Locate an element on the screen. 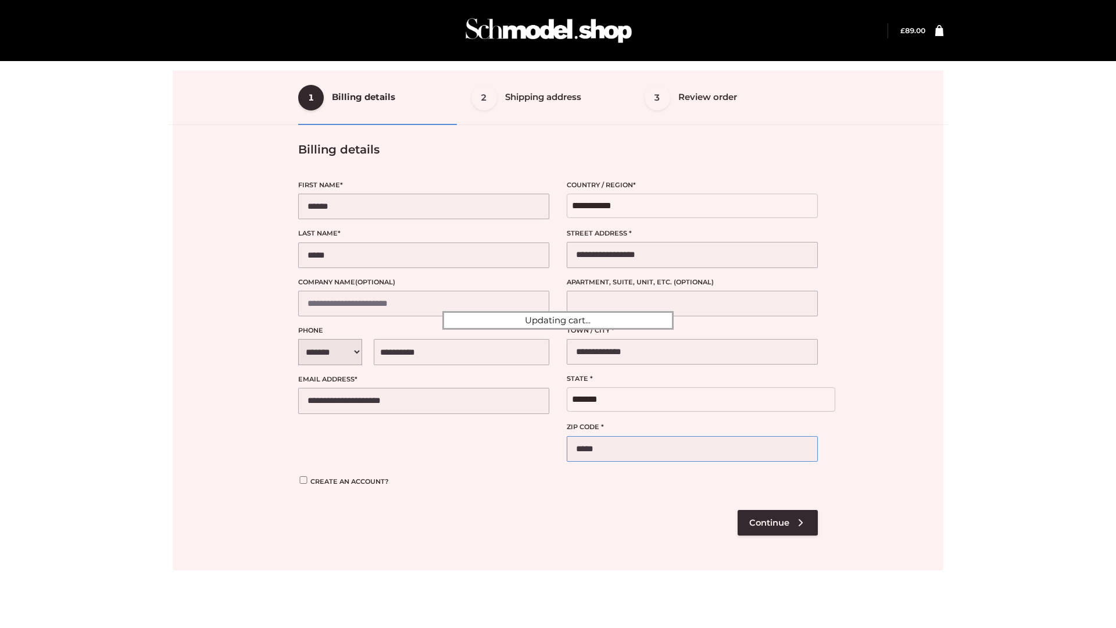  bdi: 89.00 is located at coordinates (913, 30).